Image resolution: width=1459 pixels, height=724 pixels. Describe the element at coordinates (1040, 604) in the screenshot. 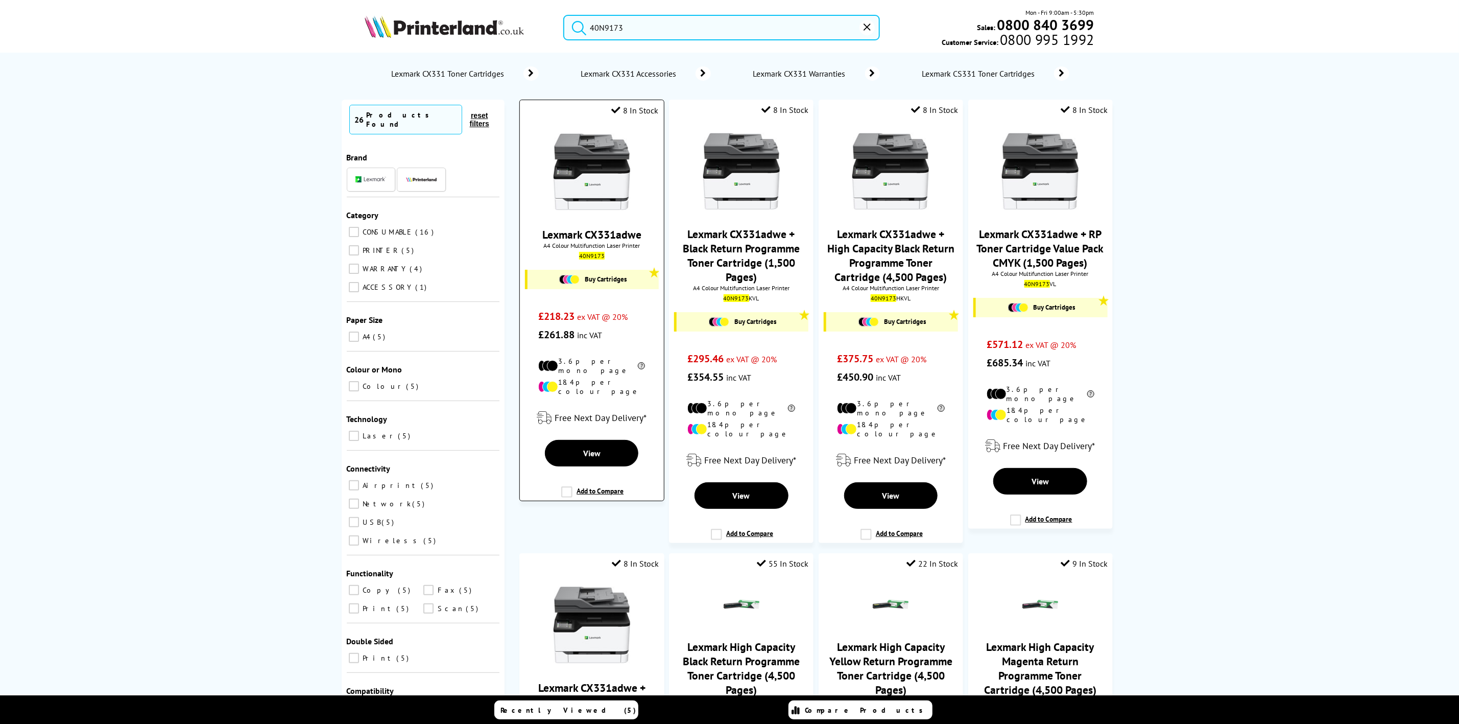

I see `img: Lexmark-CS-CX-431-Magenta-RP-Toner-Small.gif` at that location.